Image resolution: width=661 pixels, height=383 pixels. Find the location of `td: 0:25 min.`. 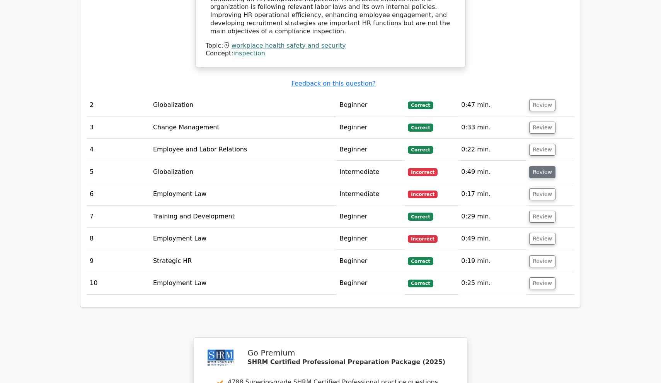

td: 0:25 min. is located at coordinates (492, 283).